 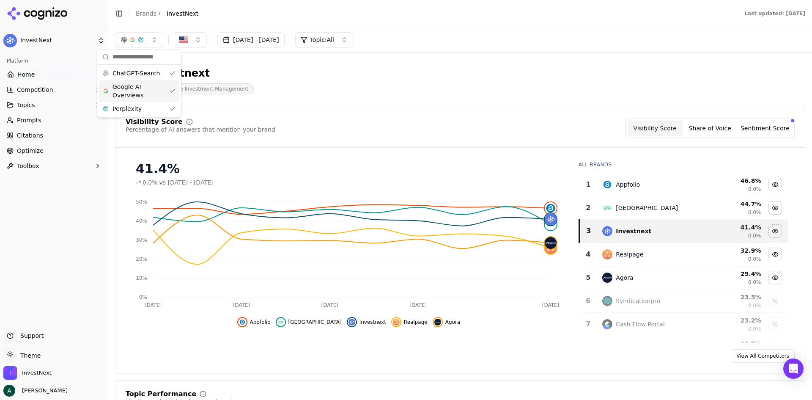 I want to click on button: Share of Voice, so click(x=710, y=128).